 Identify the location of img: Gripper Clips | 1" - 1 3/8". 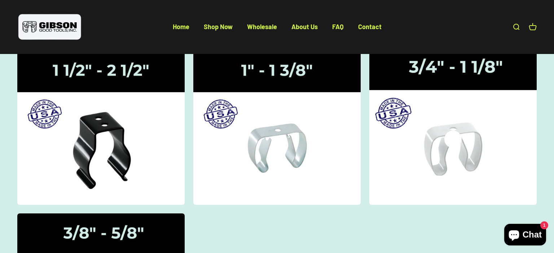
(277, 128).